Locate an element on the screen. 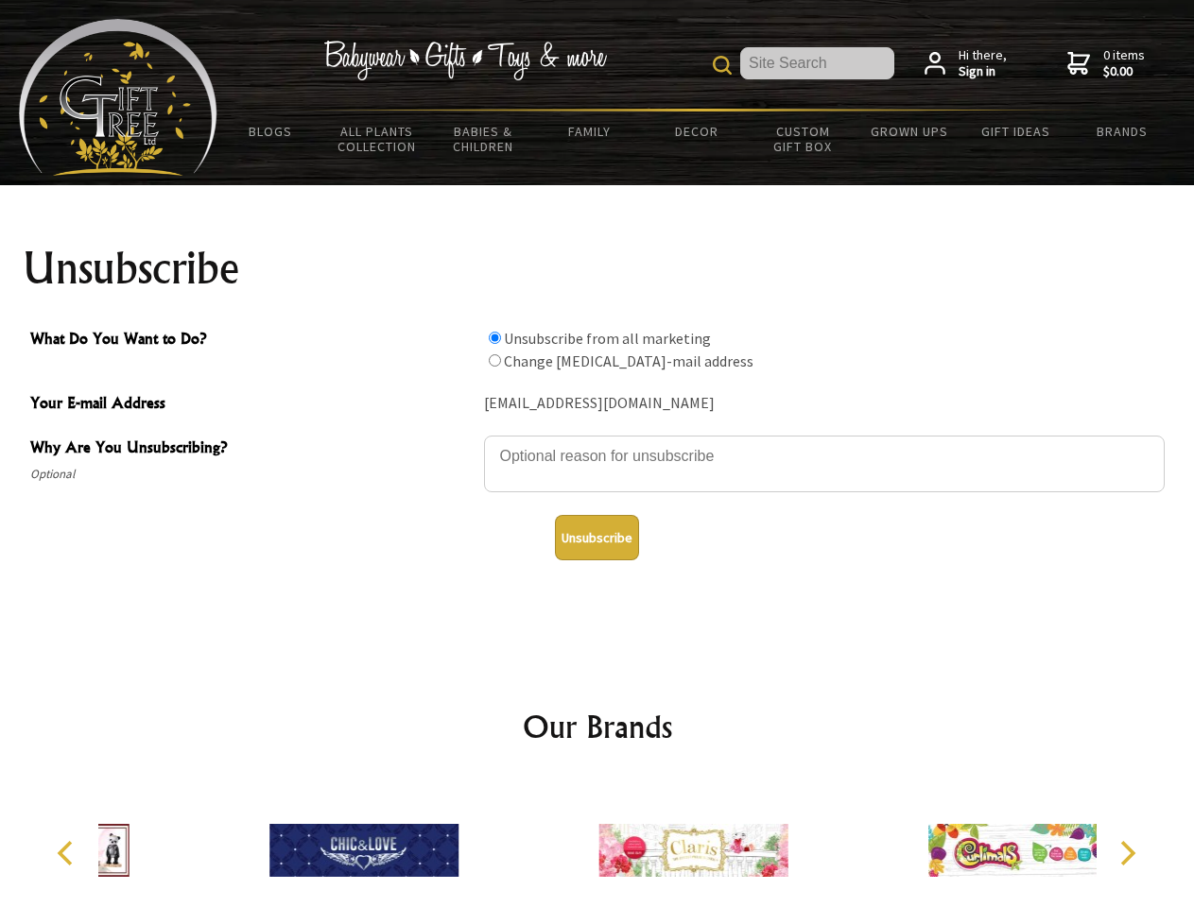 The width and height of the screenshot is (1194, 907). span: Your E-mail Address is located at coordinates (252, 405).